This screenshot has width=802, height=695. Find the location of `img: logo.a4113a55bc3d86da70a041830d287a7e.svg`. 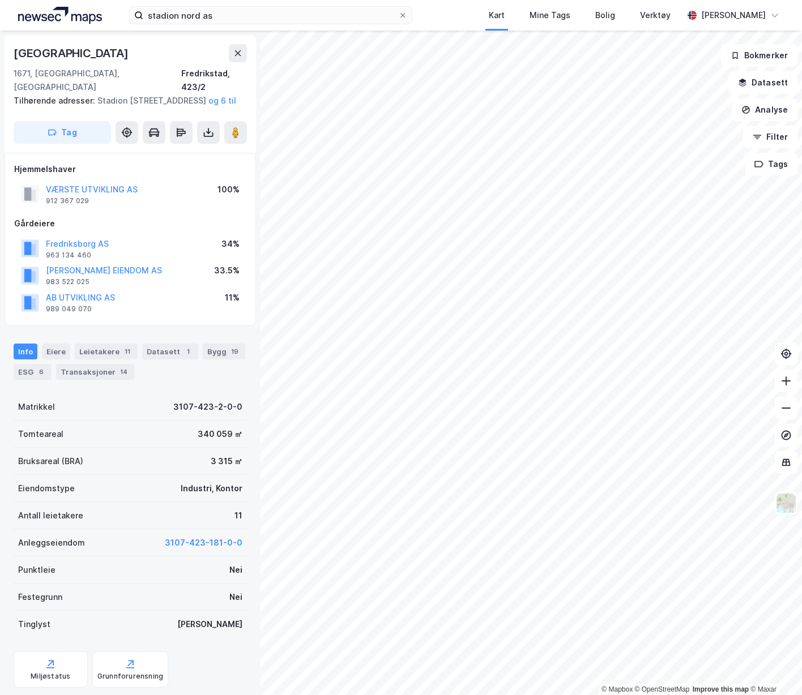

img: logo.a4113a55bc3d86da70a041830d287a7e.svg is located at coordinates (60, 15).